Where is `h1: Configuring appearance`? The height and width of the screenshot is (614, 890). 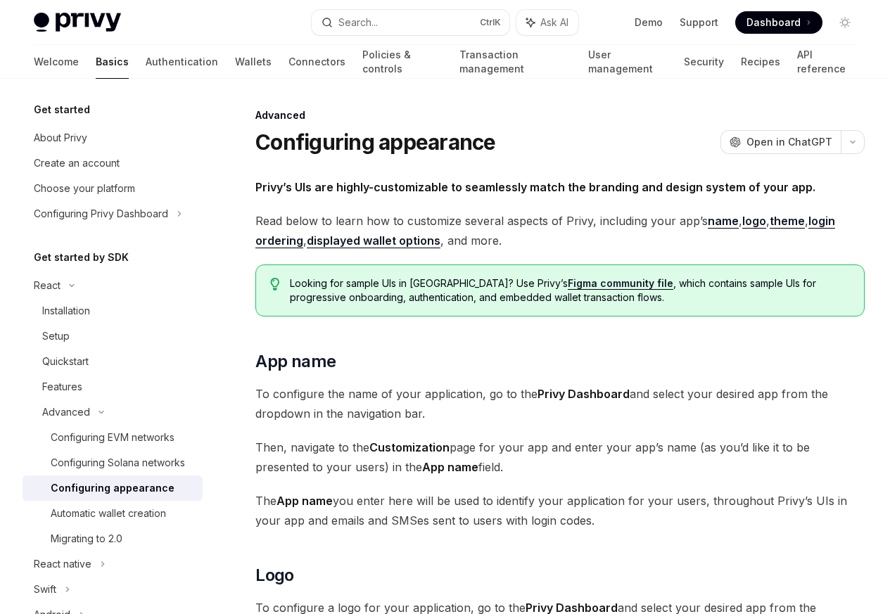 h1: Configuring appearance is located at coordinates (376, 142).